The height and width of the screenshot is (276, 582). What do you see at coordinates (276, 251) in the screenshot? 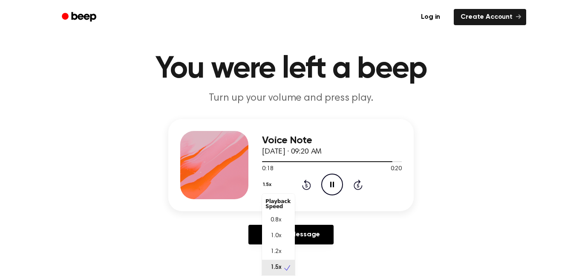
I see `span: 1.2x` at bounding box center [276, 251].